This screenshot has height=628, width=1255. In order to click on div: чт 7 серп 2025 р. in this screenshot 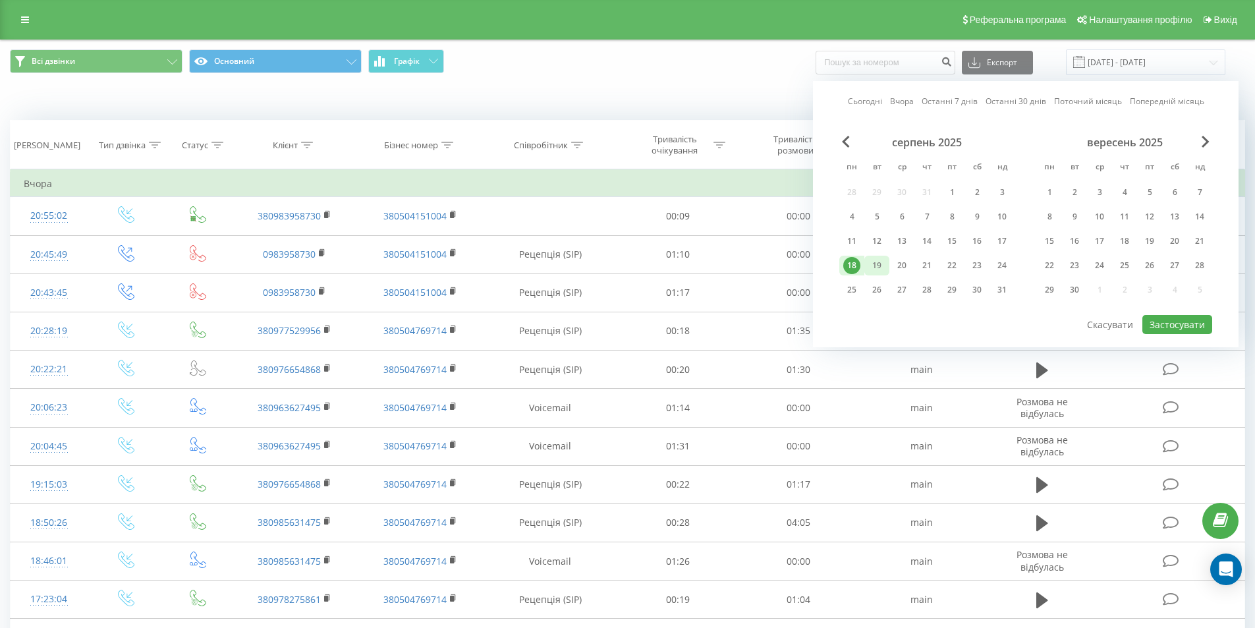, I will do `click(927, 217)`.